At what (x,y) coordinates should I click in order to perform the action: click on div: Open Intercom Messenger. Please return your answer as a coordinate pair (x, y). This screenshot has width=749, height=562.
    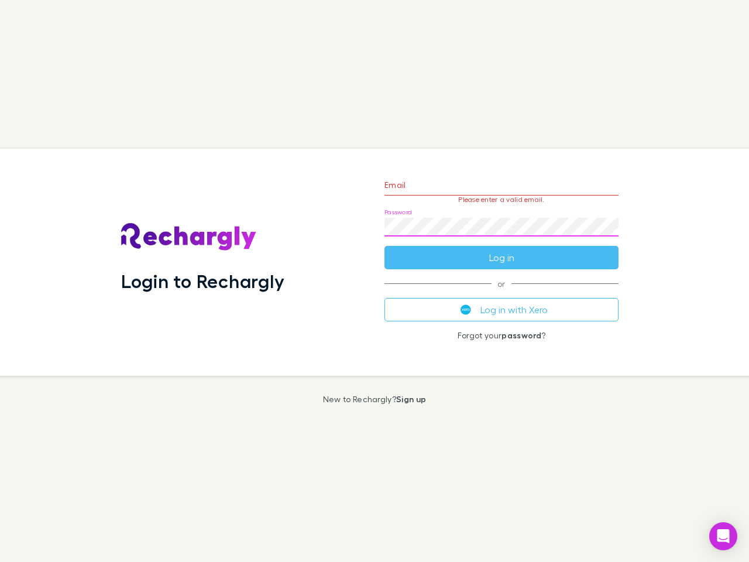
    Looking at the image, I should click on (723, 536).